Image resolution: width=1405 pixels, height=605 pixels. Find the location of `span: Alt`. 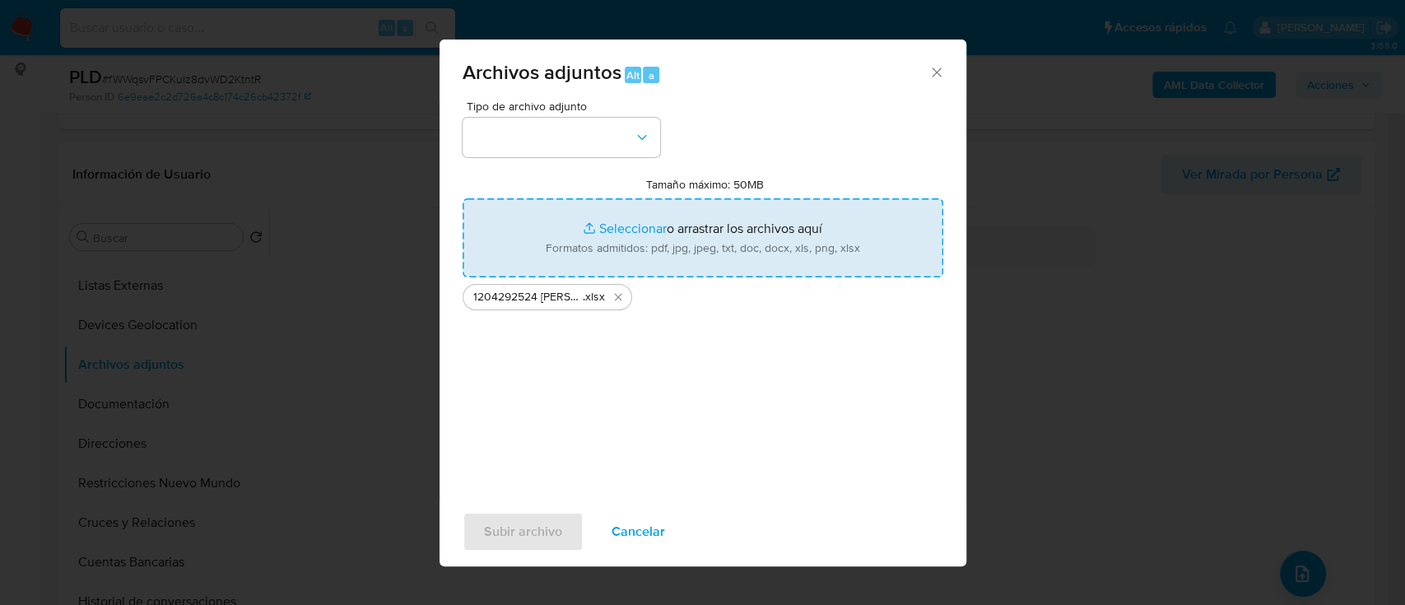

span: Alt is located at coordinates (633, 75).